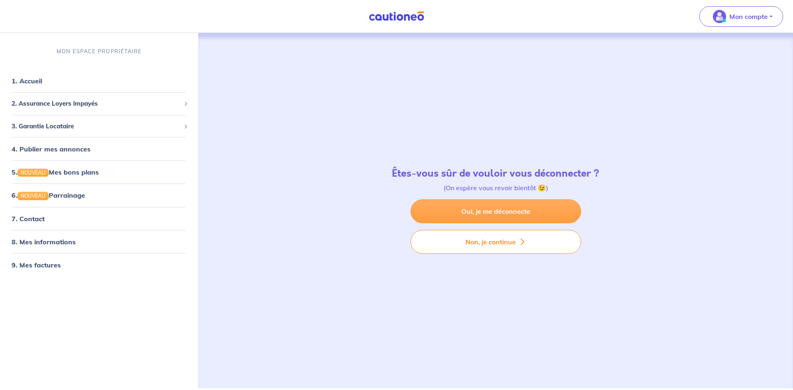 The image size is (793, 390). What do you see at coordinates (51, 149) in the screenshot?
I see `a: 4. Publier mes annonces` at bounding box center [51, 149].